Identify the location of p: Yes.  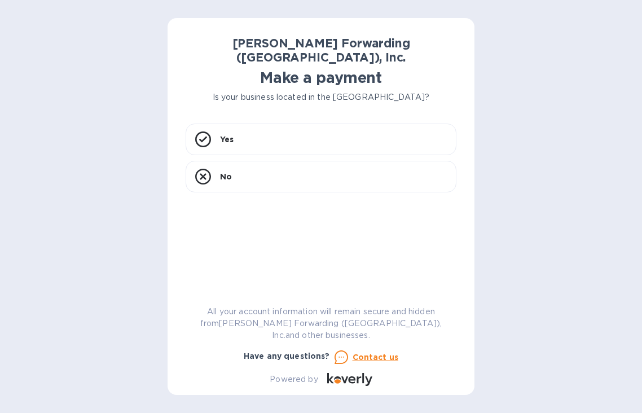
(227, 139).